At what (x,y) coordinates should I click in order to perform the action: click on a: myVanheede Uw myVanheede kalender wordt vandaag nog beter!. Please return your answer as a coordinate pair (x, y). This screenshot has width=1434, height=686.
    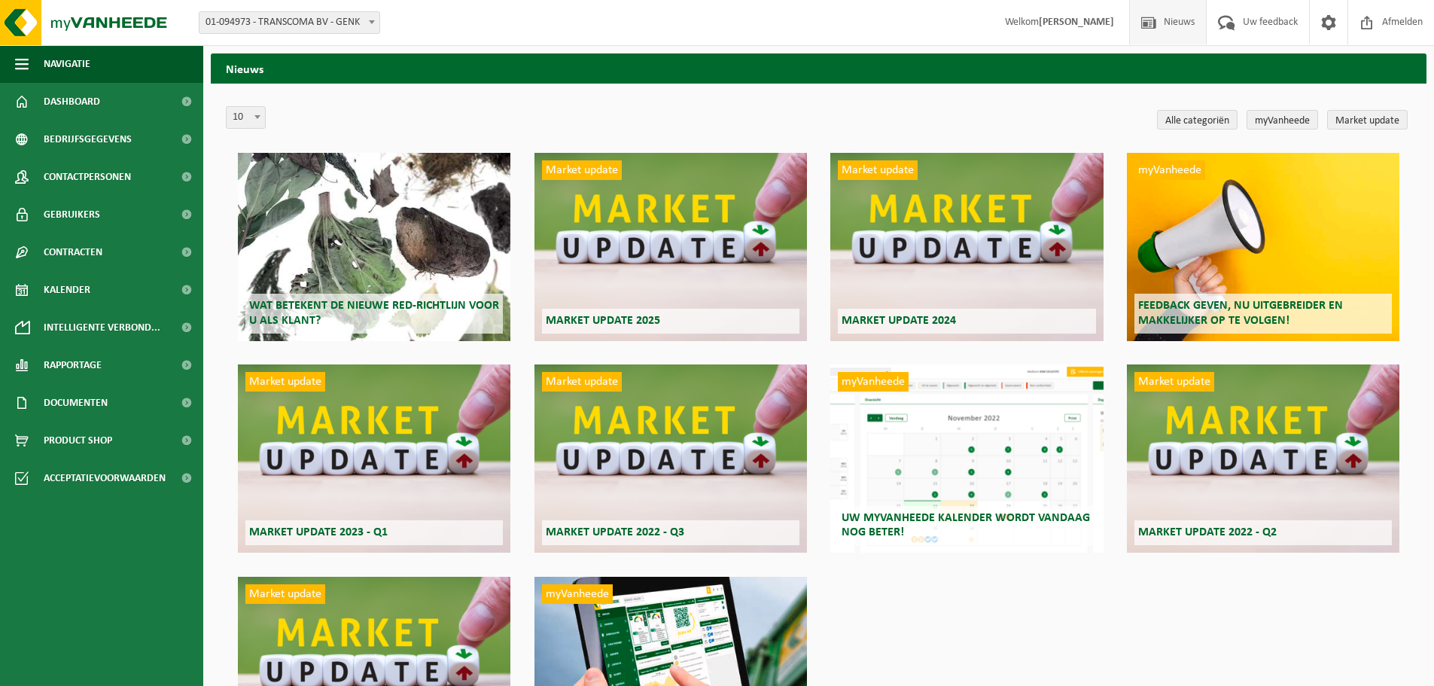
    Looking at the image, I should click on (966, 458).